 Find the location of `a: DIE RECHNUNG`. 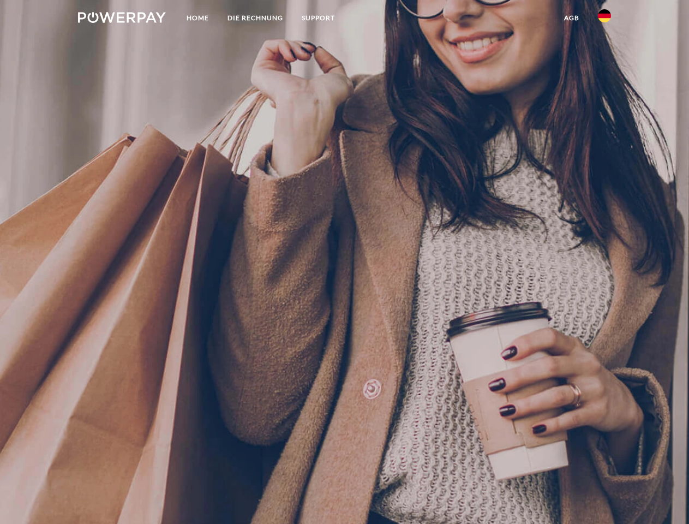

a: DIE RECHNUNG is located at coordinates (255, 18).